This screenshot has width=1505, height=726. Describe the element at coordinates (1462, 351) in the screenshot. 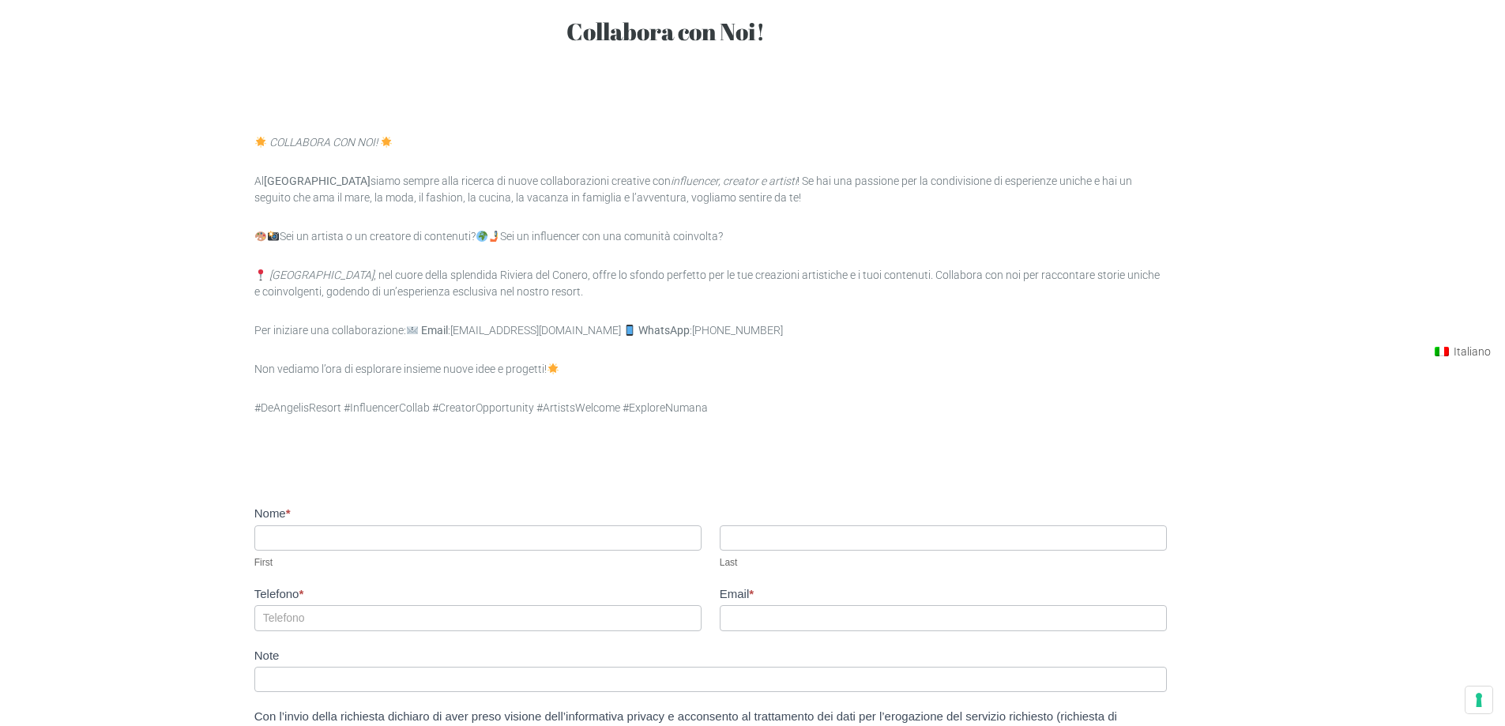

I see `a: Italiano` at that location.